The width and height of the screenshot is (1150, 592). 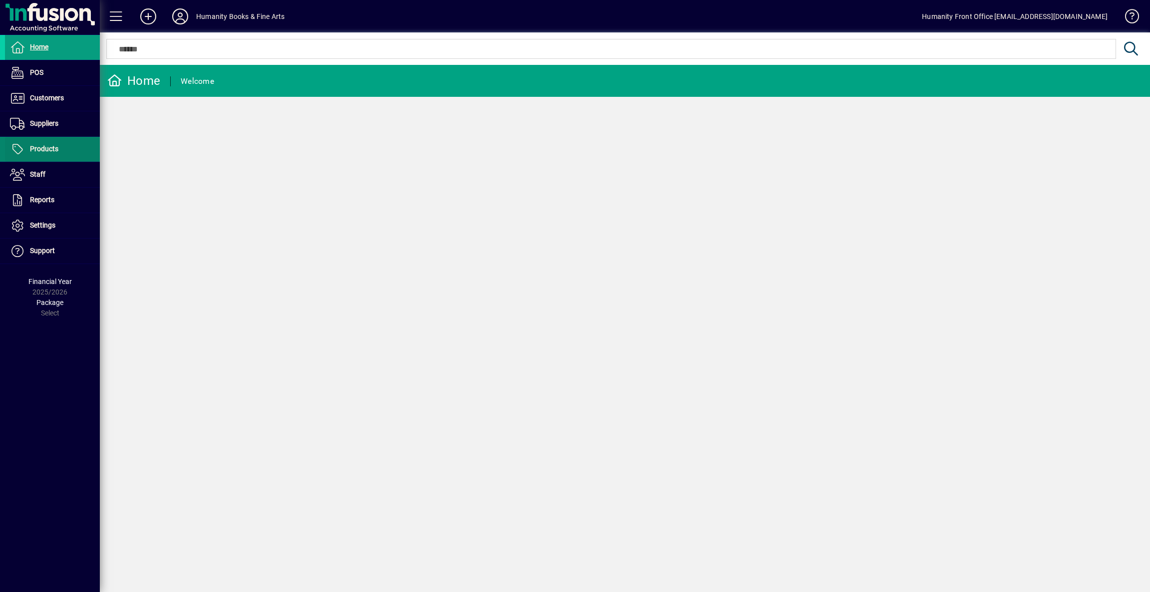 What do you see at coordinates (36, 72) in the screenshot?
I see `span: POS` at bounding box center [36, 72].